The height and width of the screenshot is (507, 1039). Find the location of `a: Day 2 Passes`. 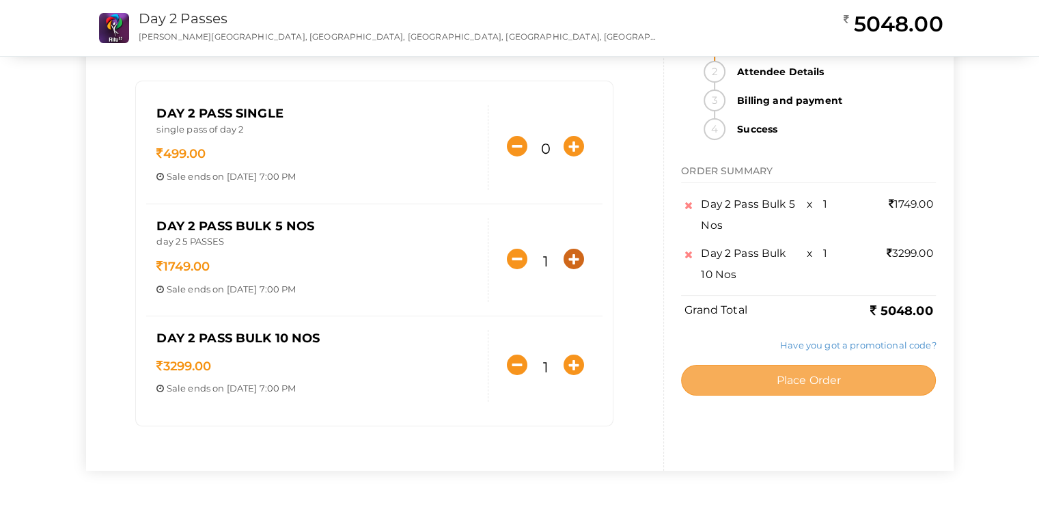

a: Day 2 Passes is located at coordinates (183, 18).